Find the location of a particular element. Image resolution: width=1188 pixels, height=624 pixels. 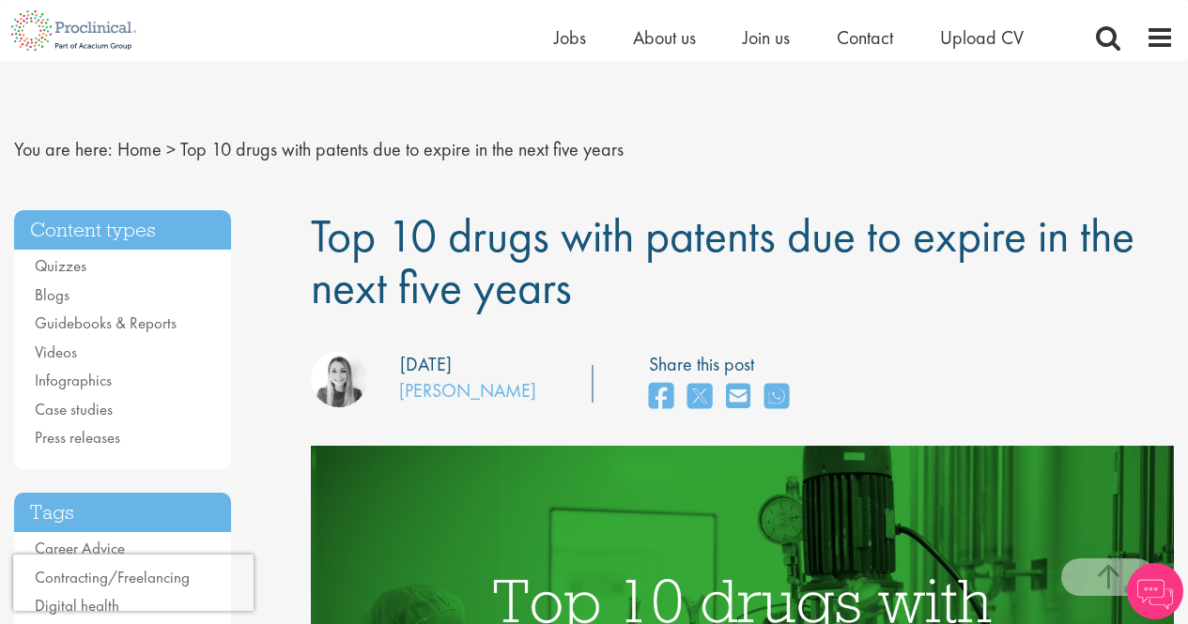

img: Hannah Burke is located at coordinates (339, 379).